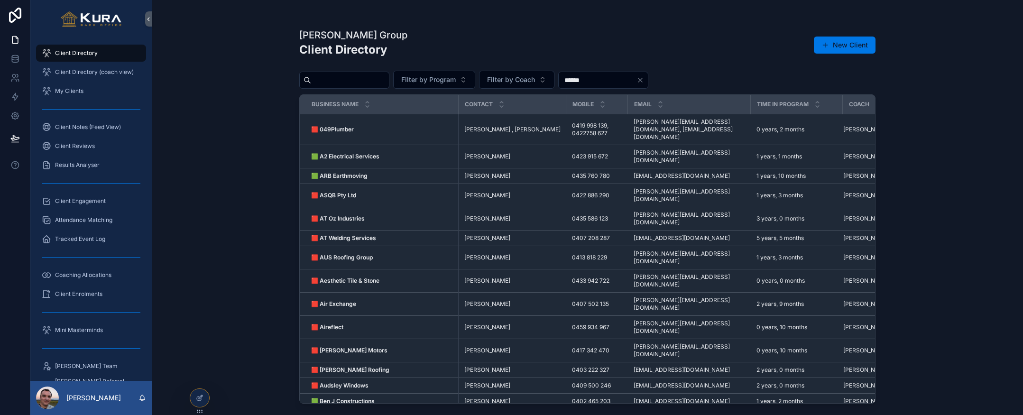 Image resolution: width=1023 pixels, height=415 pixels. Describe the element at coordinates (780, 304) in the screenshot. I see `span: 2 years, 9 months` at that location.